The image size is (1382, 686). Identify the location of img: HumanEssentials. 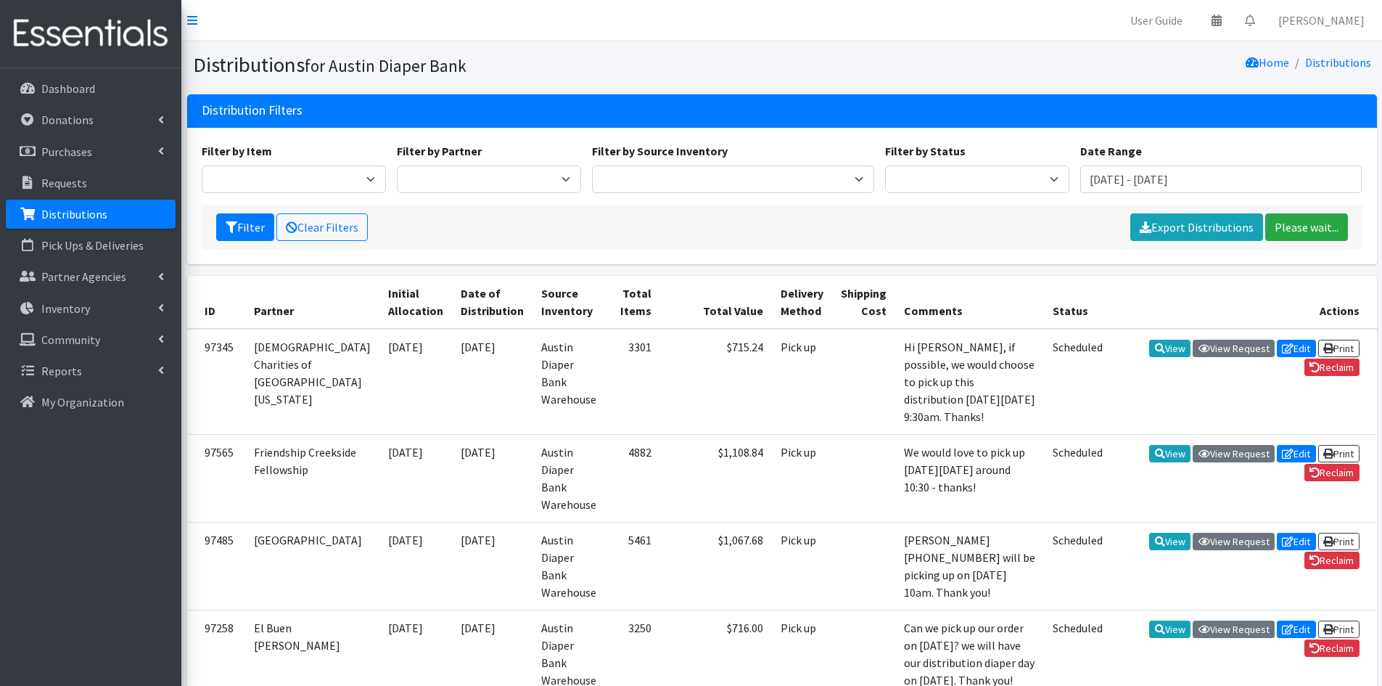
(91, 33).